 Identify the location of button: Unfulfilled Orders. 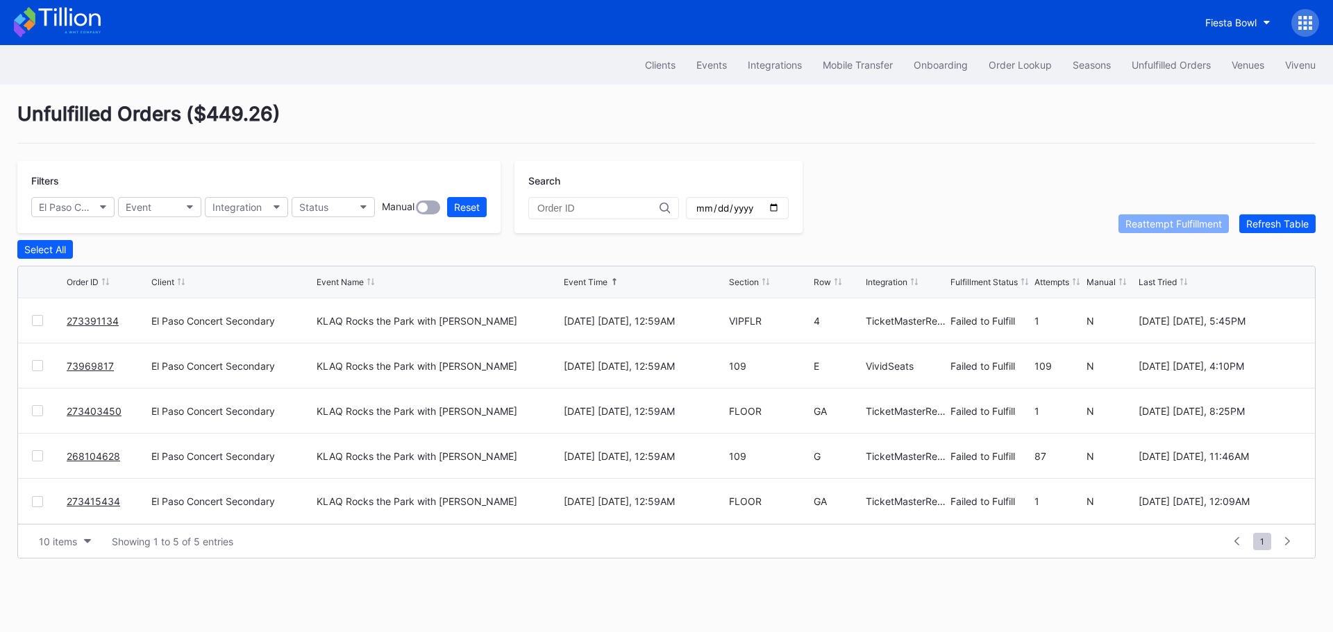
(1171, 65).